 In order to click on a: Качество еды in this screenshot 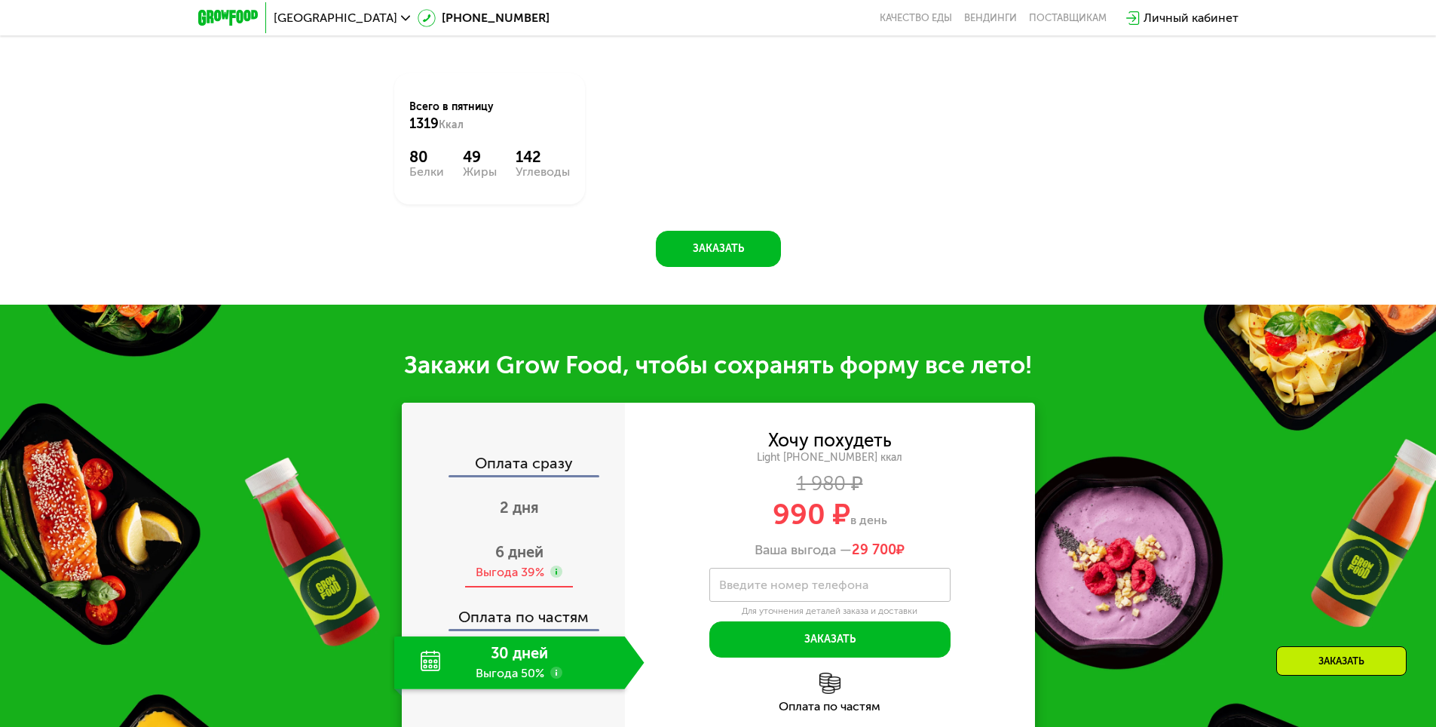, I will do `click(916, 18)`.